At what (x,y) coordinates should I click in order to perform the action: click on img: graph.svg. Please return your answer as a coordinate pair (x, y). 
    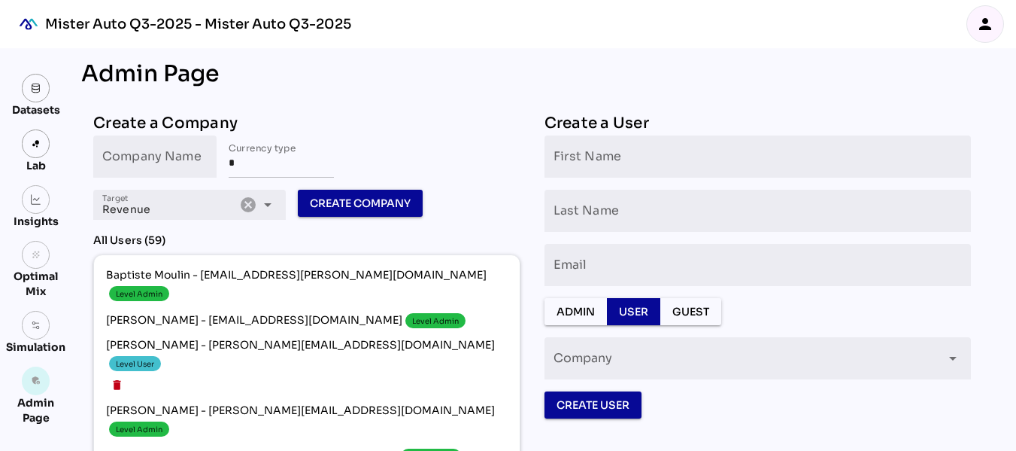
    Looking at the image, I should click on (36, 199).